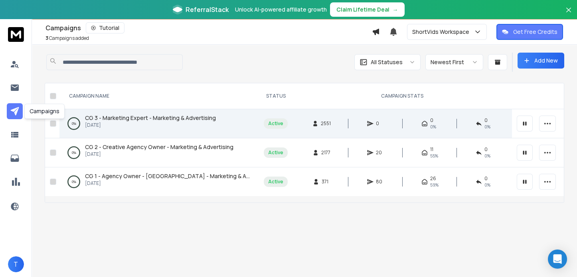  What do you see at coordinates (281, 10) in the screenshot?
I see `p: Unlock AI-powered affiliate growth` at bounding box center [281, 10].